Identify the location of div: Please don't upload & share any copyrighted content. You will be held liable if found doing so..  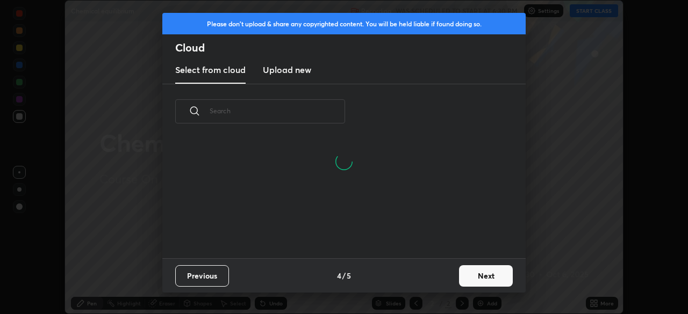
(344, 24).